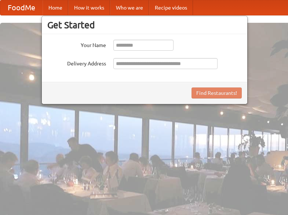 This screenshot has width=288, height=215. What do you see at coordinates (144, 25) in the screenshot?
I see `h3: Get Started` at bounding box center [144, 25].